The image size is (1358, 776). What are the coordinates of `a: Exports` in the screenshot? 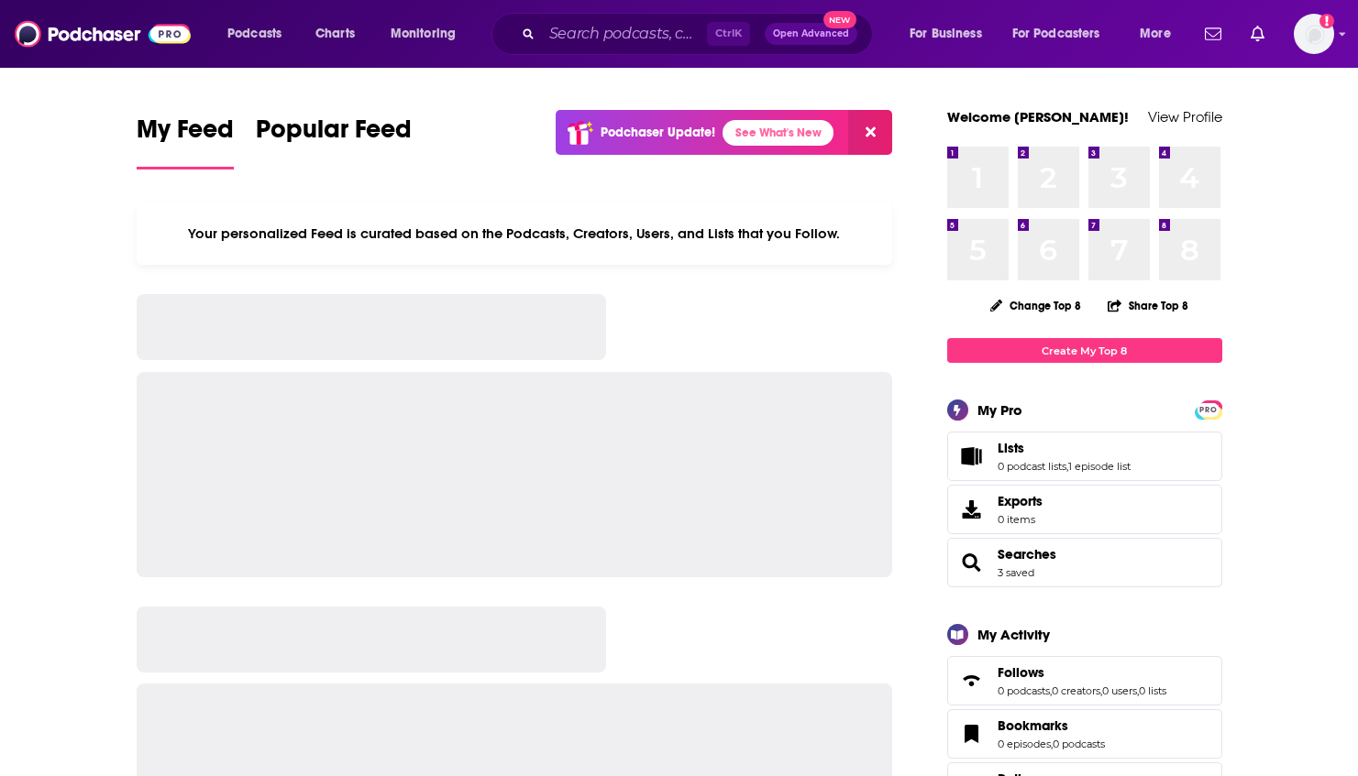 It's located at (1084, 510).